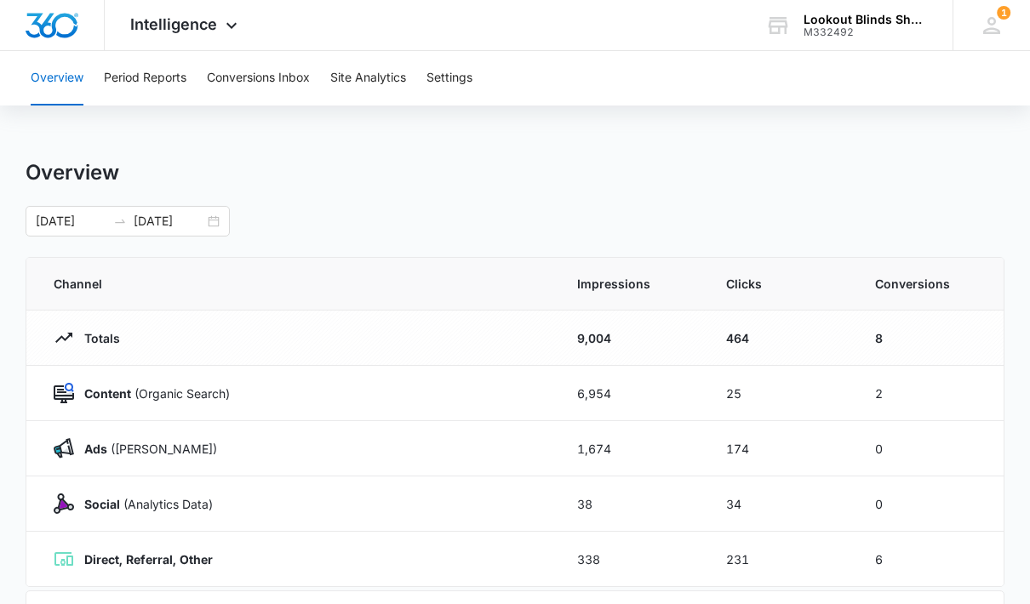 The width and height of the screenshot is (1030, 604). Describe the element at coordinates (64, 504) in the screenshot. I see `img: Social` at that location.